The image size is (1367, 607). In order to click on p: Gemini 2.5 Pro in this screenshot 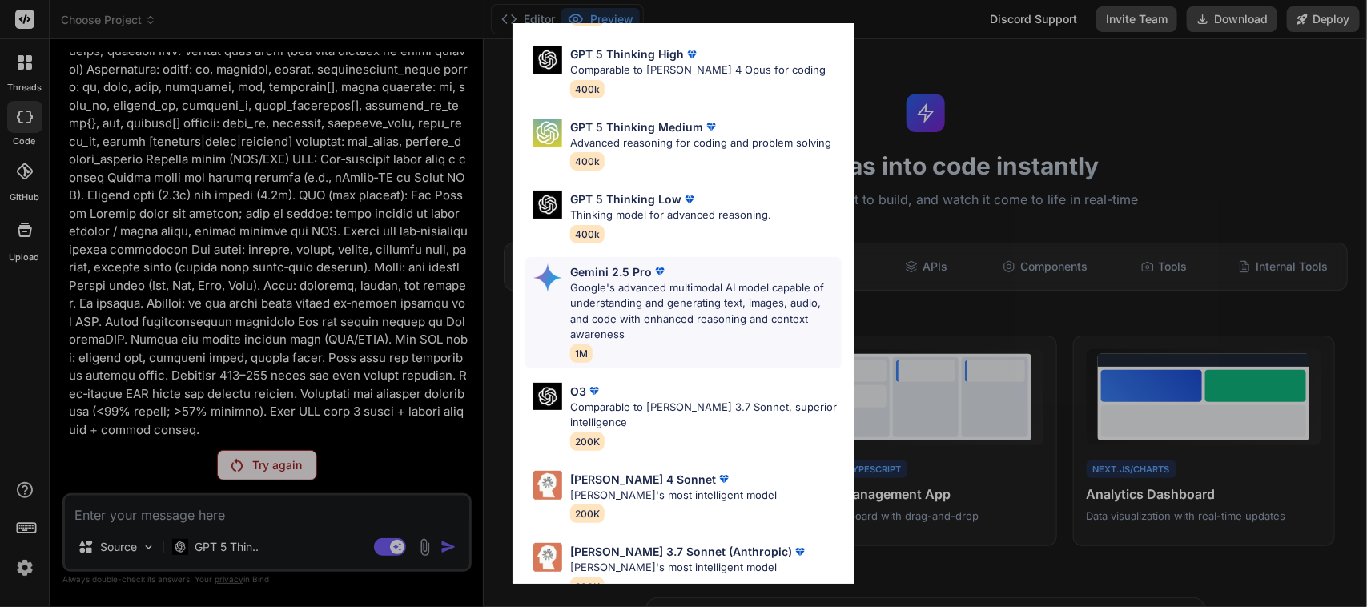, I will do `click(611, 271)`.